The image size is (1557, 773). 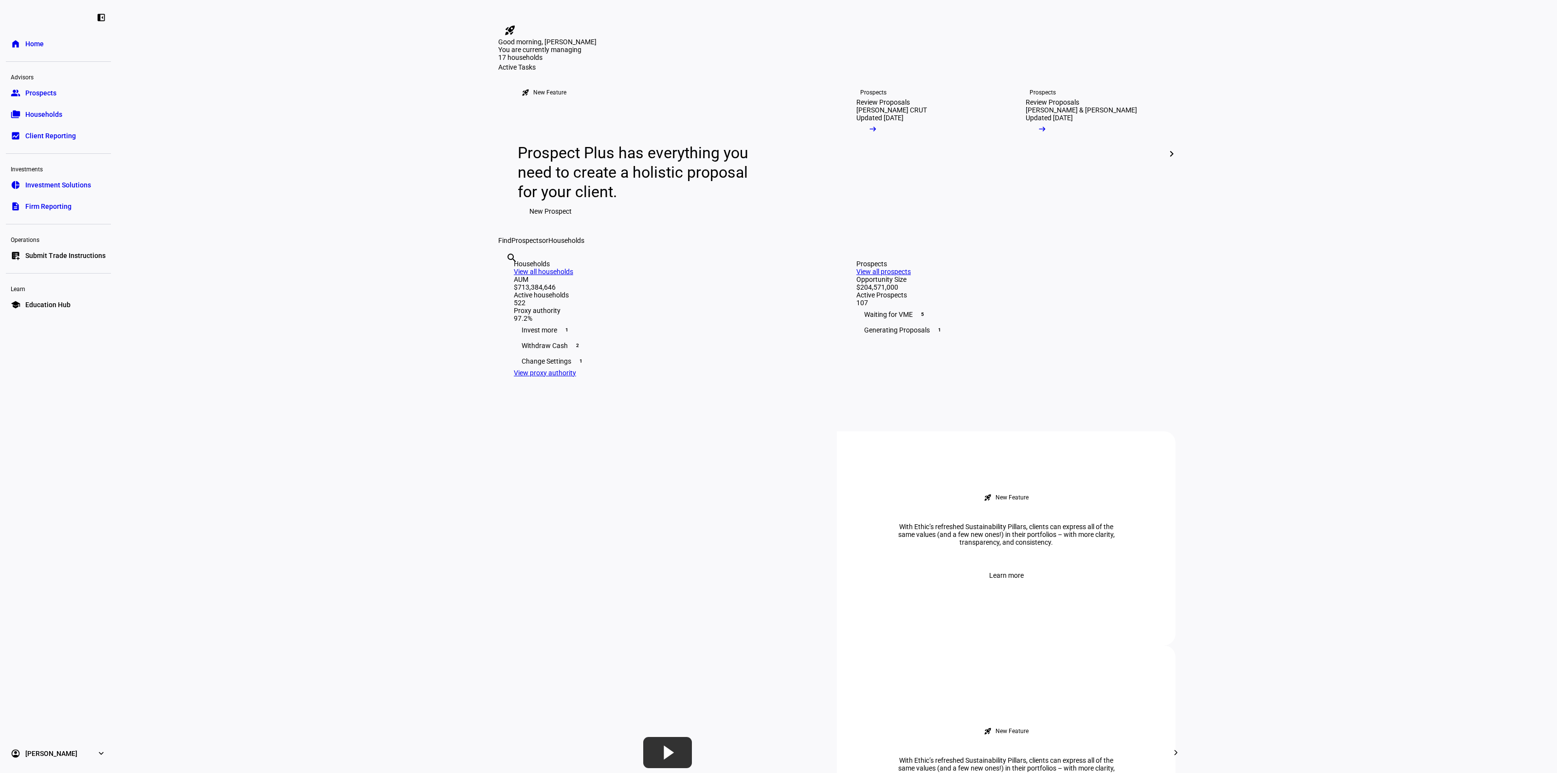 What do you see at coordinates (666, 303) in the screenshot?
I see `div: 522` at bounding box center [666, 303].